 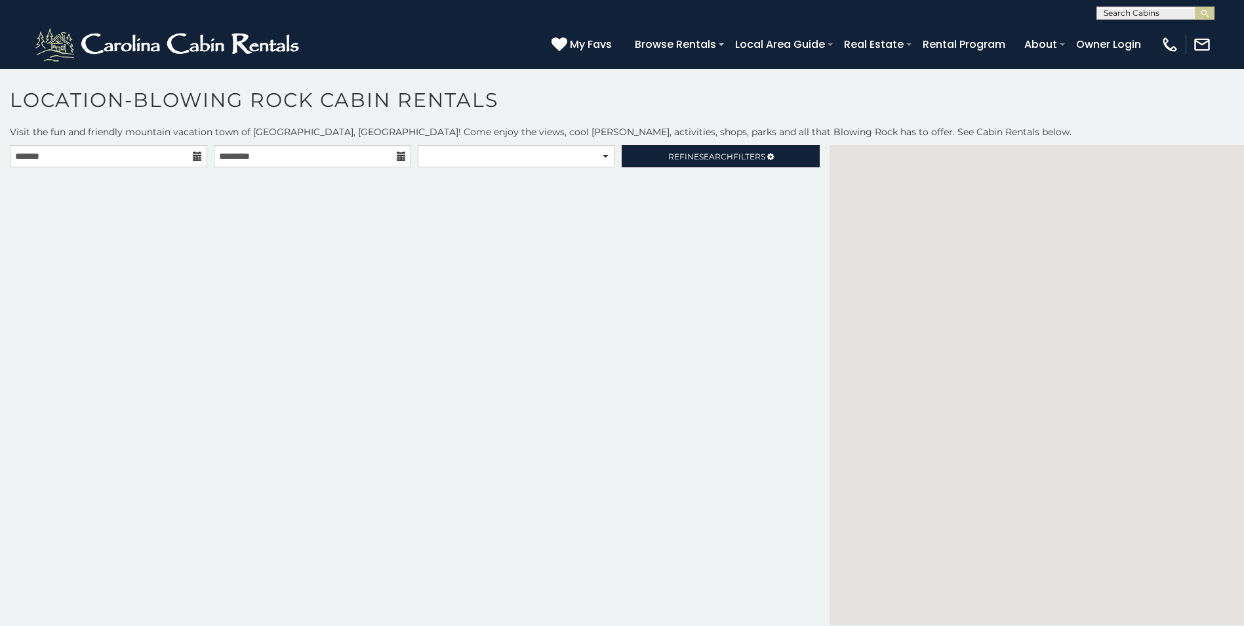 What do you see at coordinates (874, 44) in the screenshot?
I see `a: Real Estate` at bounding box center [874, 44].